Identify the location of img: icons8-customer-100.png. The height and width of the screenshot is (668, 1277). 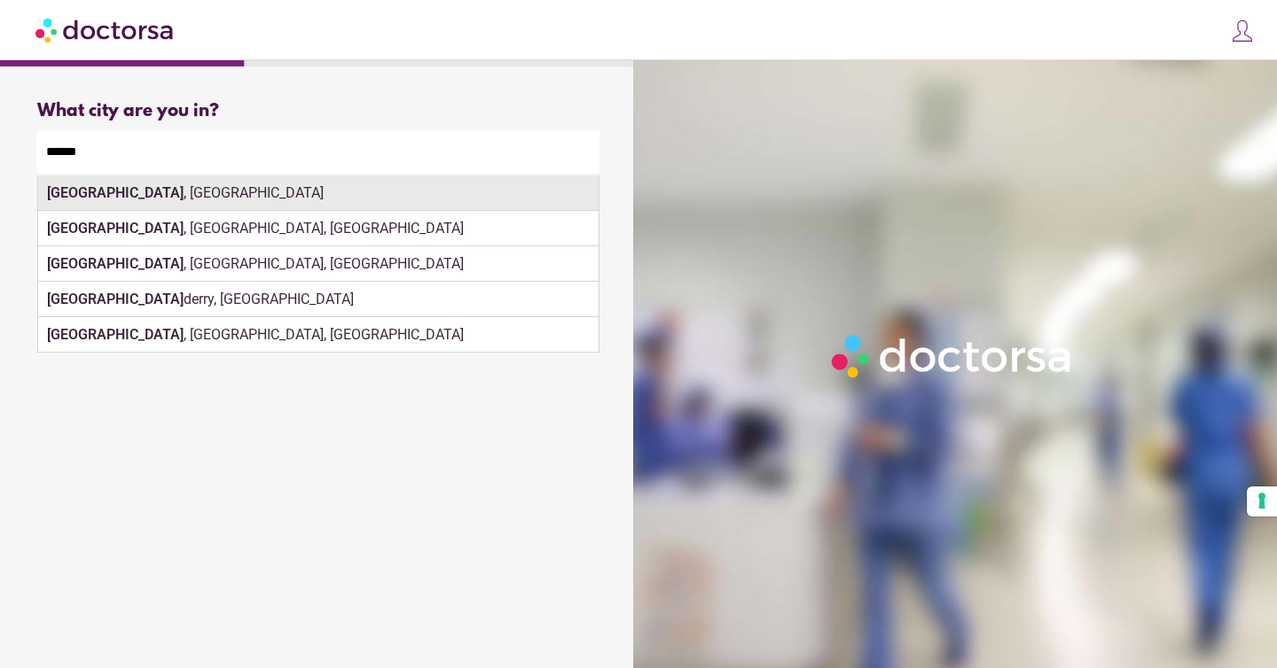
(1242, 31).